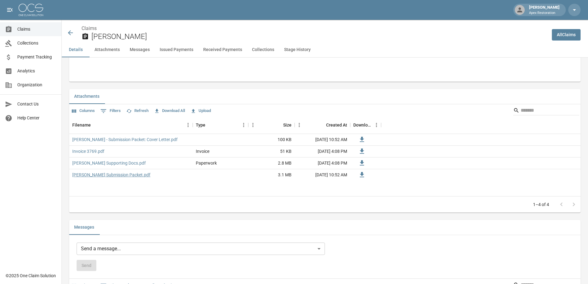  I want to click on div: 51 KB, so click(272, 151).